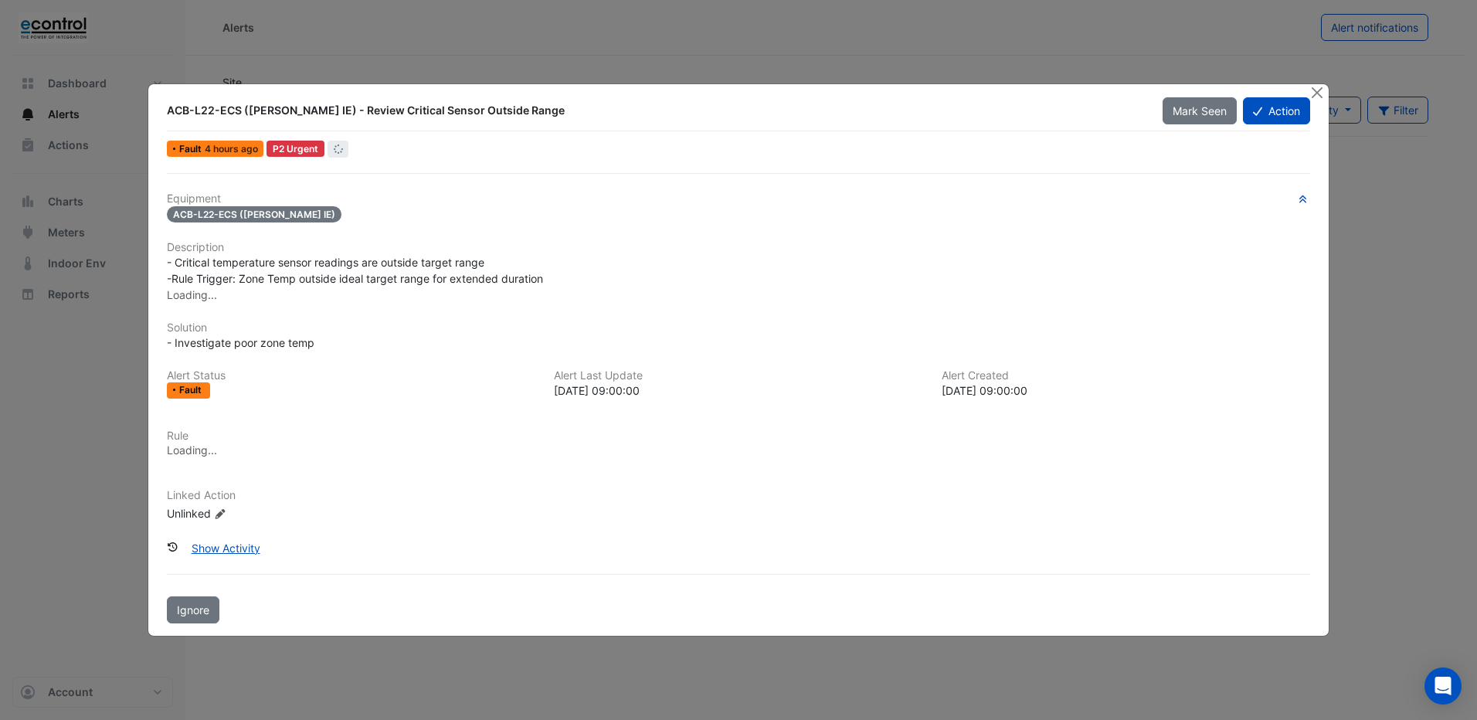 The image size is (1477, 720). Describe the element at coordinates (1317, 92) in the screenshot. I see `button: Close` at that location.